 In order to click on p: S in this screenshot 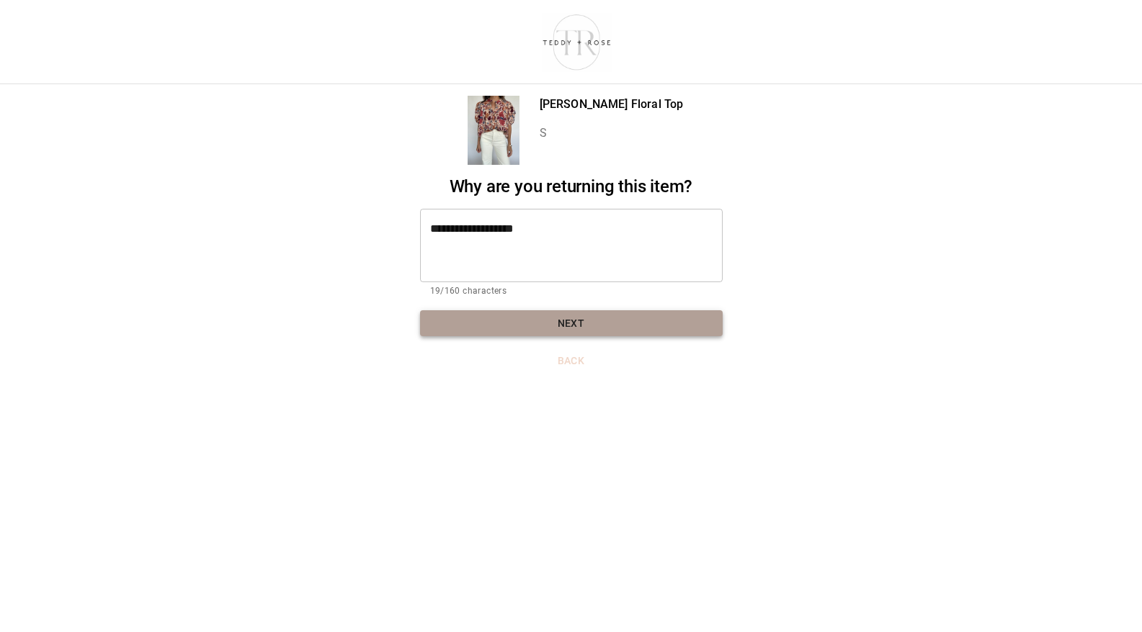, I will do `click(612, 133)`.